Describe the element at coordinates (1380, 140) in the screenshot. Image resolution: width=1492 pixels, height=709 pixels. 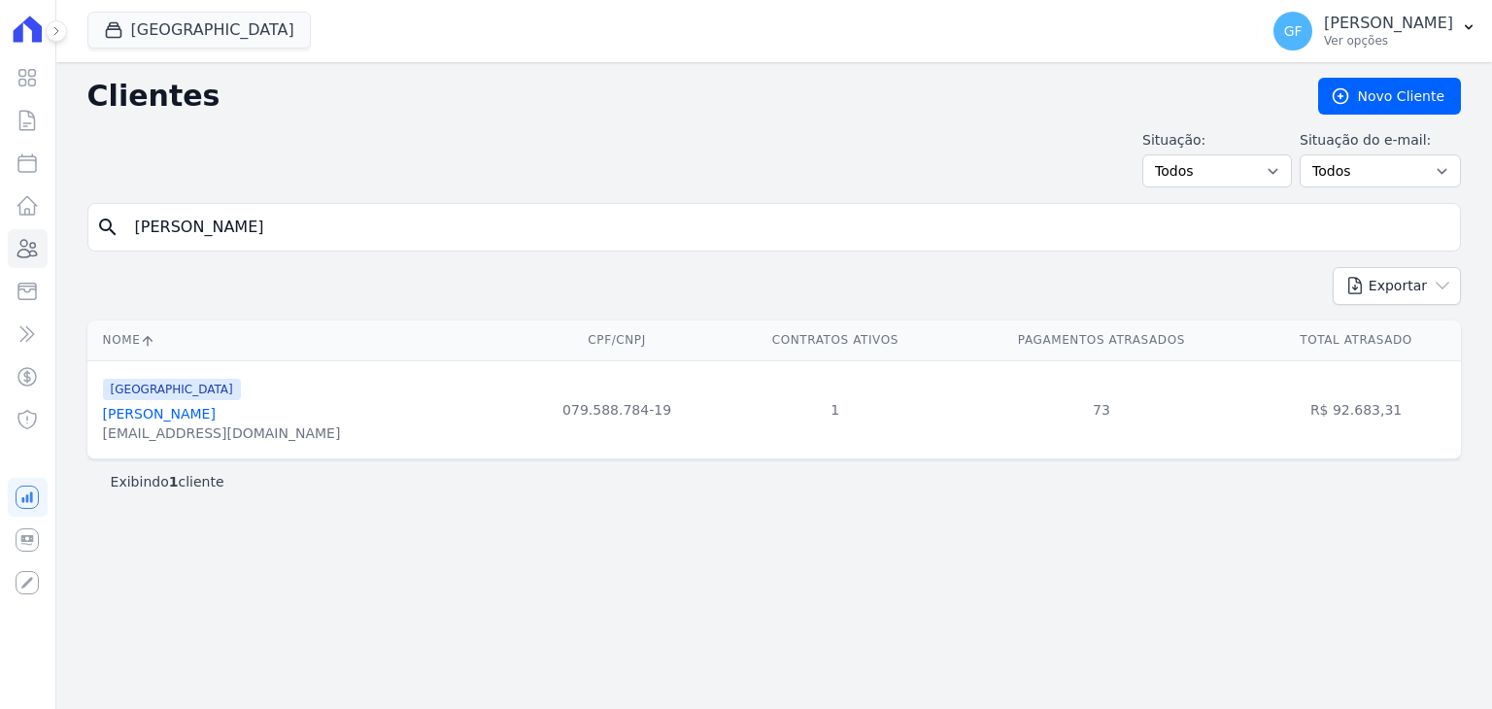
I see `label: Situação do e-mail:` at that location.